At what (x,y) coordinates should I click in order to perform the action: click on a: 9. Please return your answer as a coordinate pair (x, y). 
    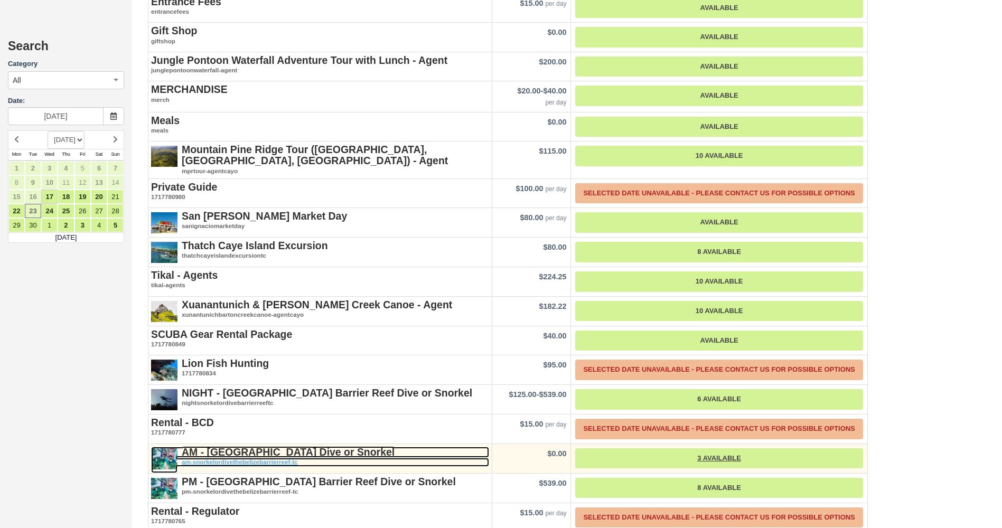
    Looking at the image, I should click on (33, 182).